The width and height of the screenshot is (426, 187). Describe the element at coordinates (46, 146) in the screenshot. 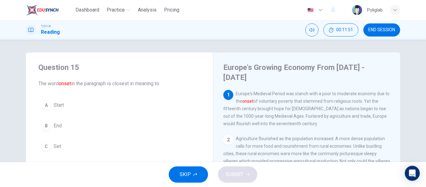

I see `div: C` at that location.